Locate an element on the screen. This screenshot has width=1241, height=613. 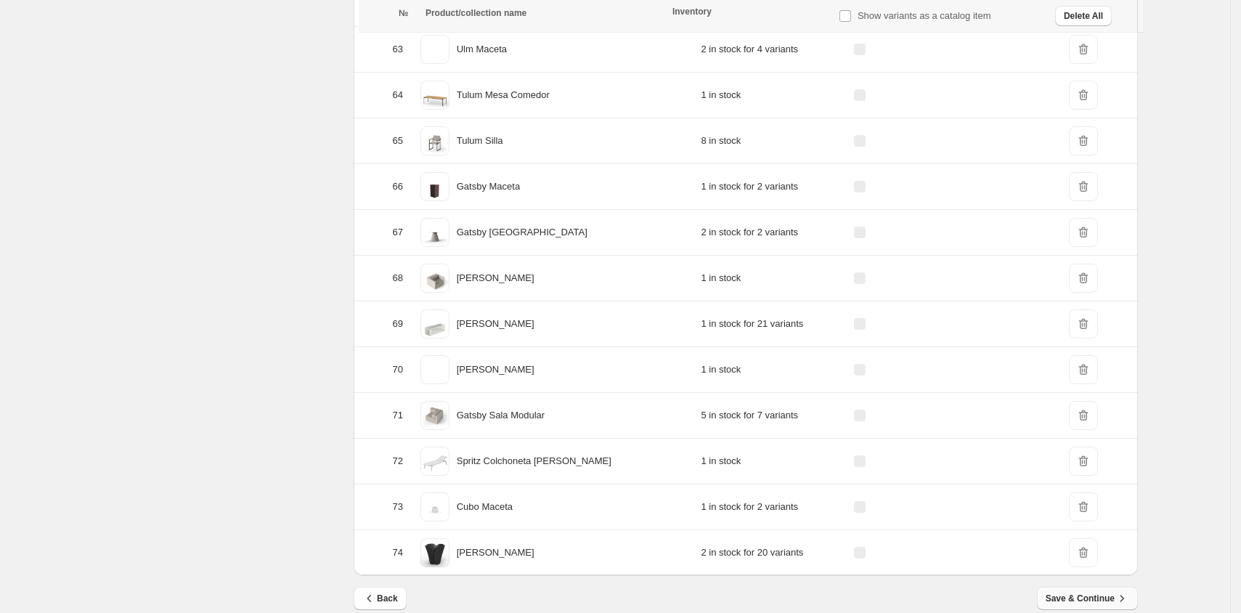
span: 64 is located at coordinates (398, 94).